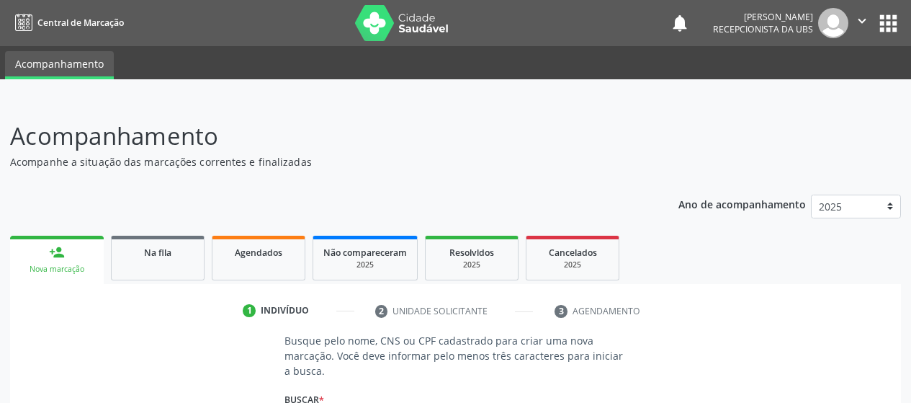 The image size is (911, 403). Describe the element at coordinates (573, 252) in the screenshot. I see `span: Cancelados` at that location.